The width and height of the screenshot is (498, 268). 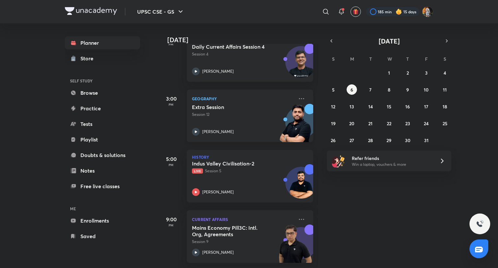 What do you see at coordinates (426, 59) in the screenshot?
I see `abbr: Friday` at bounding box center [426, 59].